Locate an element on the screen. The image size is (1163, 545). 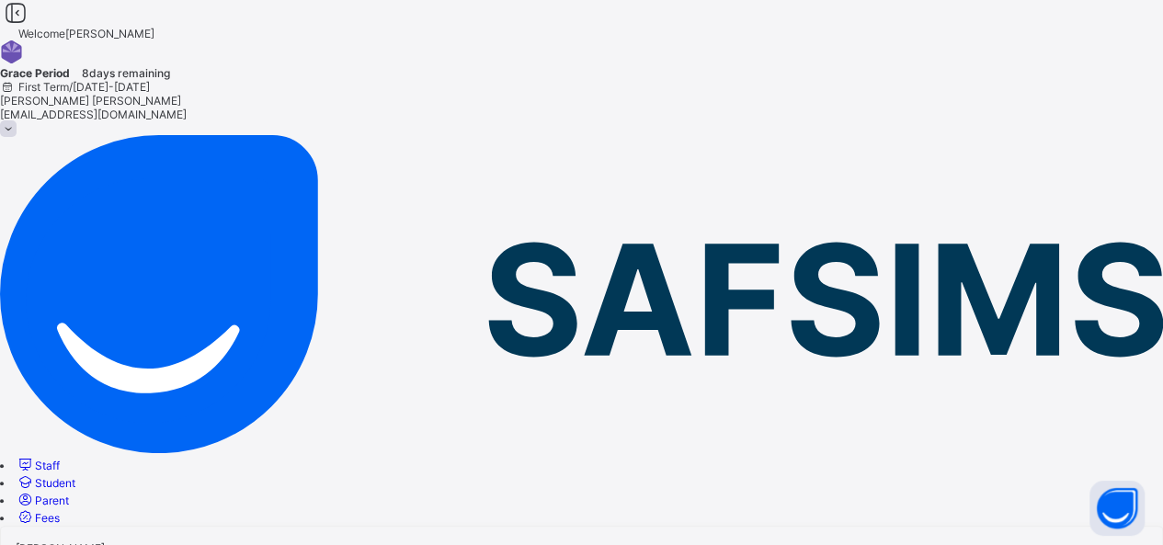
span: Staff is located at coordinates (47, 465).